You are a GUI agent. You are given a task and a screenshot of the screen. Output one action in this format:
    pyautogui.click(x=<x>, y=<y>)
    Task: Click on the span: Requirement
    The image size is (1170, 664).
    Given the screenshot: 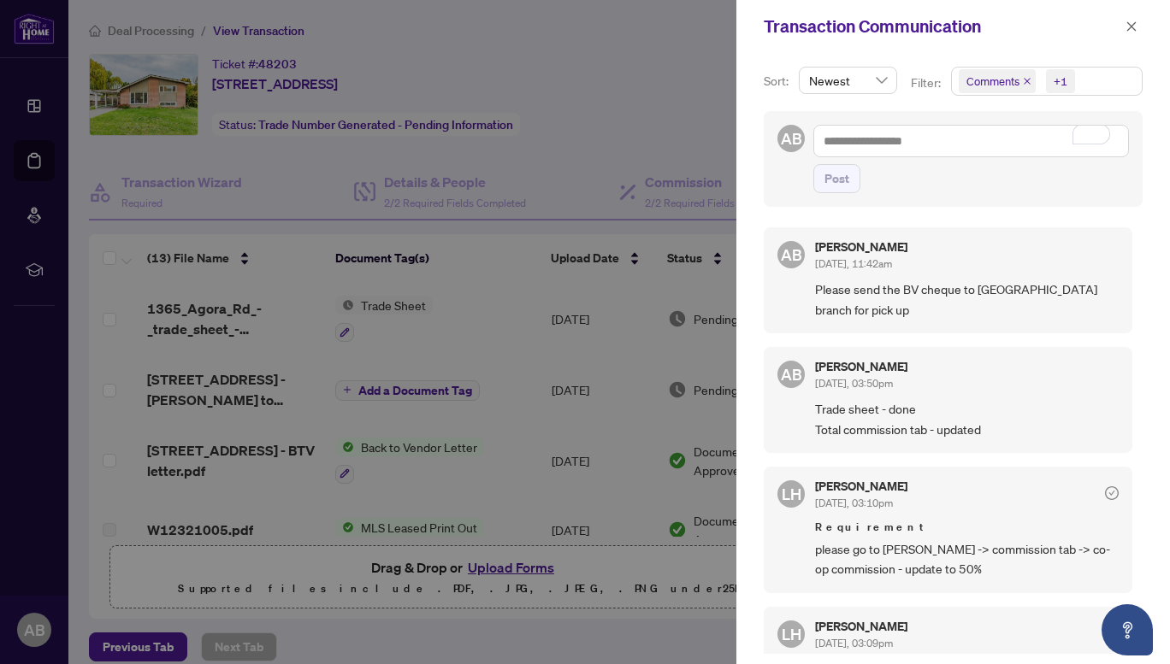 What is the action you would take?
    pyautogui.click(x=966, y=528)
    